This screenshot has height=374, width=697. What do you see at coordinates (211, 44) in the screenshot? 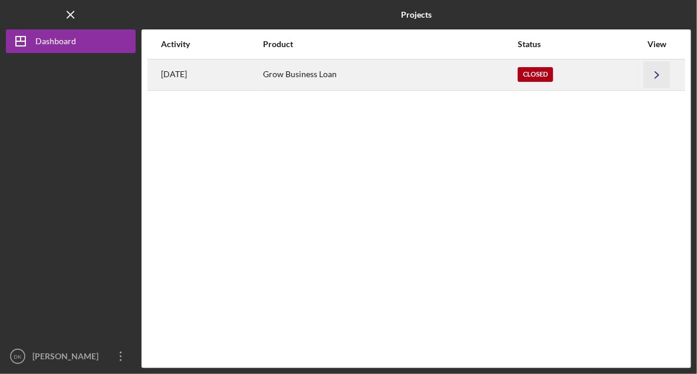
I see `div: Activity` at bounding box center [211, 44].